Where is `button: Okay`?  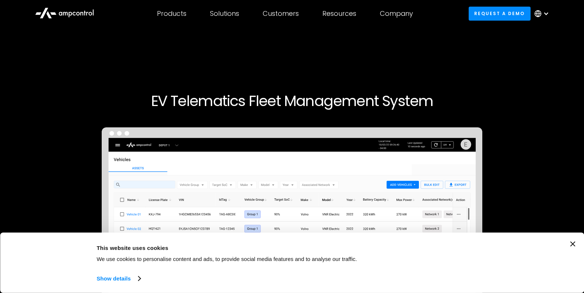
button: Okay is located at coordinates (503, 252).